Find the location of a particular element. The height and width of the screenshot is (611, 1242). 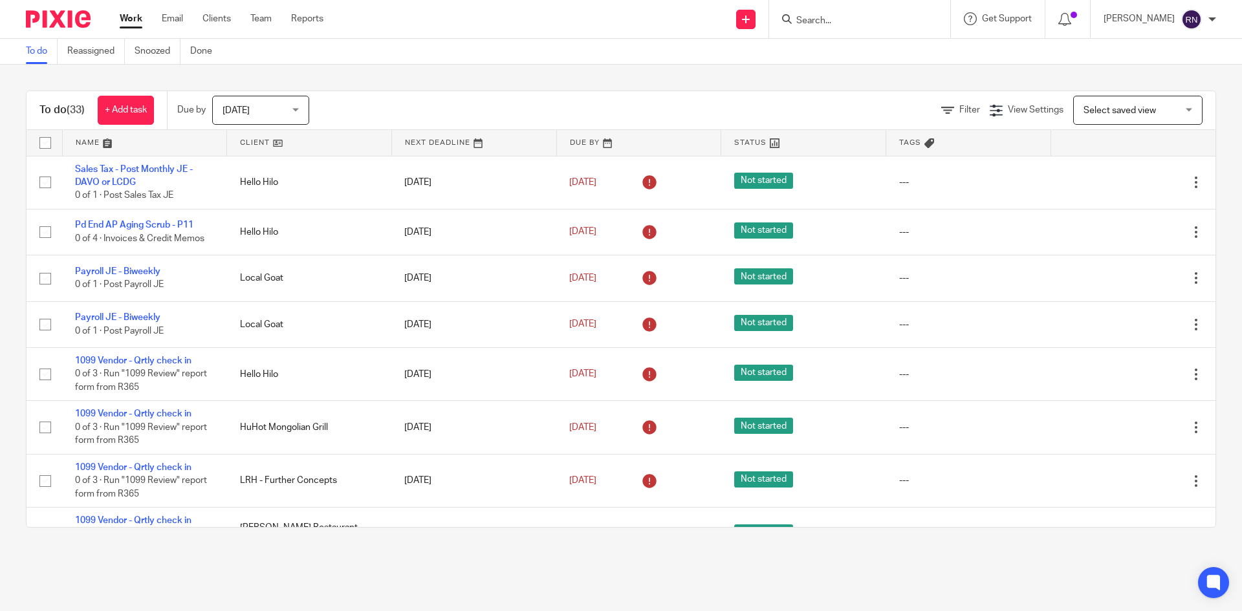

a: + Add task is located at coordinates (125, 110).